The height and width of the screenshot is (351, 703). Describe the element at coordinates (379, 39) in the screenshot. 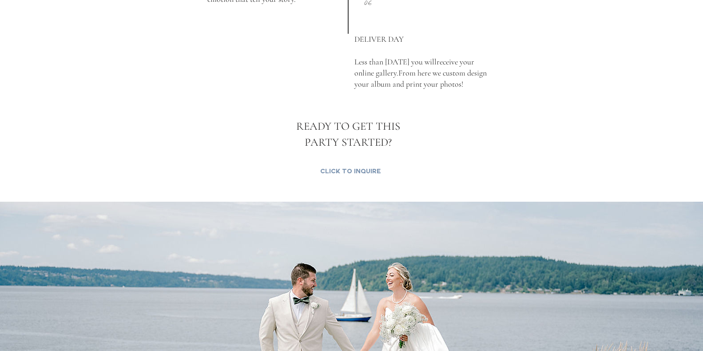

I see `span: DELIVER DAY` at that location.